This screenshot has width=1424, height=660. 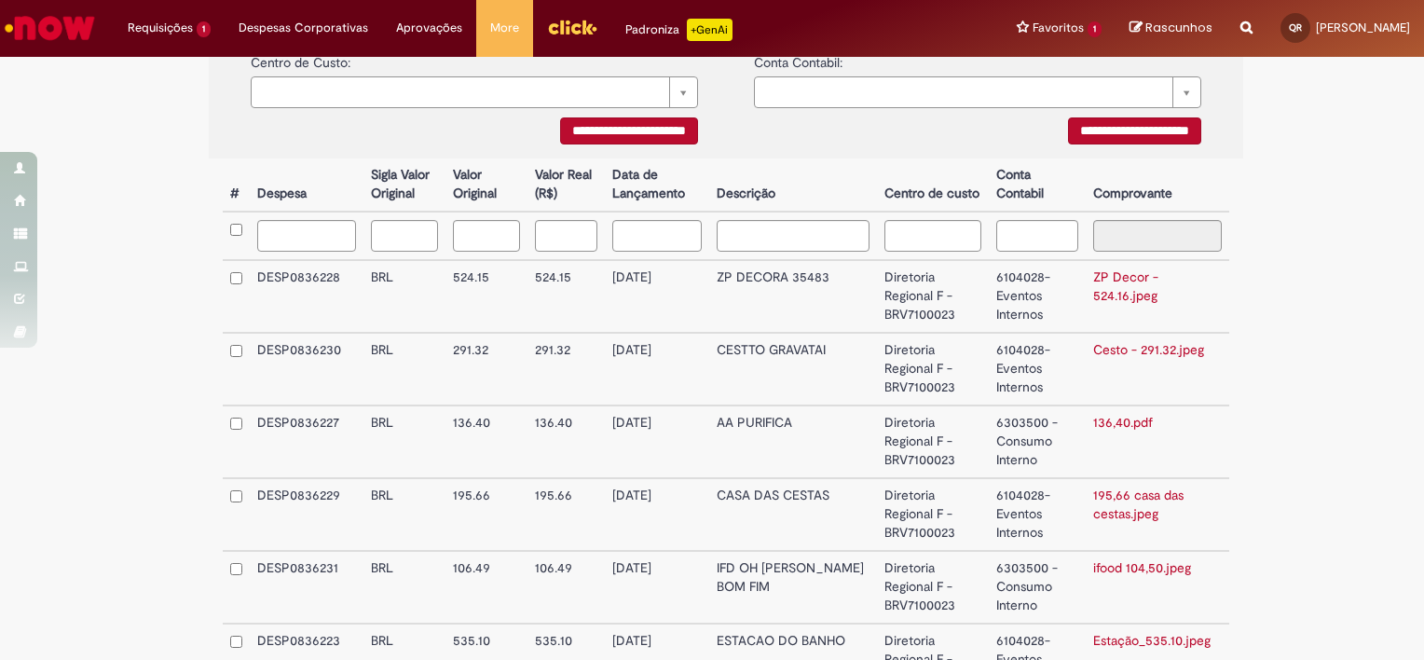 What do you see at coordinates (572, 27) in the screenshot?
I see `img: click_logo_yellow_360x200.png` at bounding box center [572, 27].